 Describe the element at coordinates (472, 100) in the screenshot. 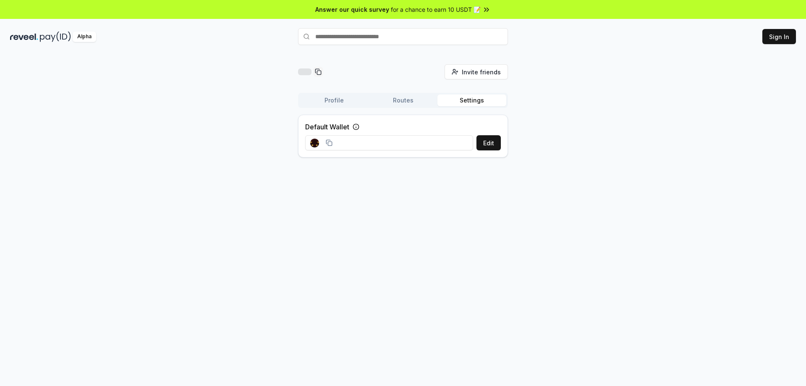

I see `button: Settings` at that location.